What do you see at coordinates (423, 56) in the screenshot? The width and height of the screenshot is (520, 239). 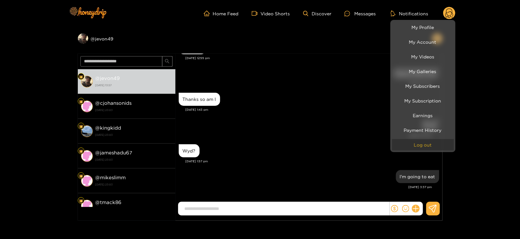 I see `a: My Videos` at bounding box center [423, 56].